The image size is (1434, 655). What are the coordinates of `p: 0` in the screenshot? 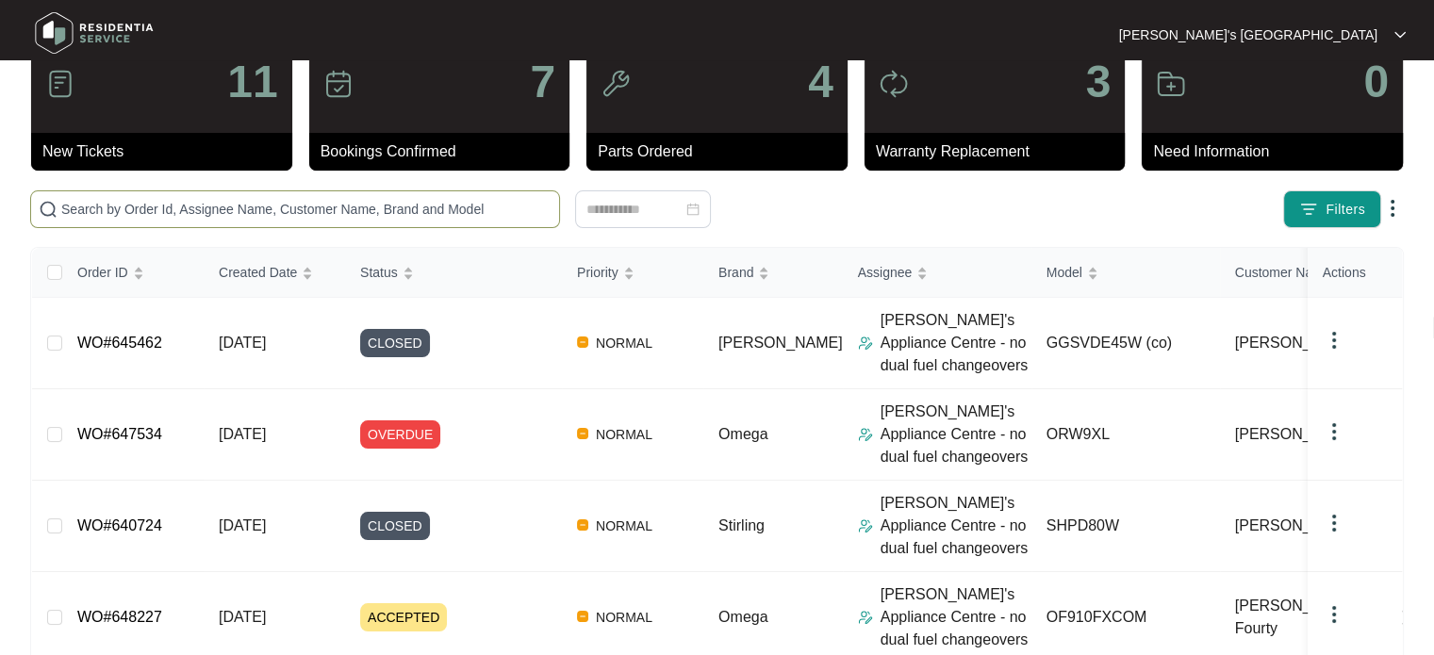 It's located at (1375, 82).